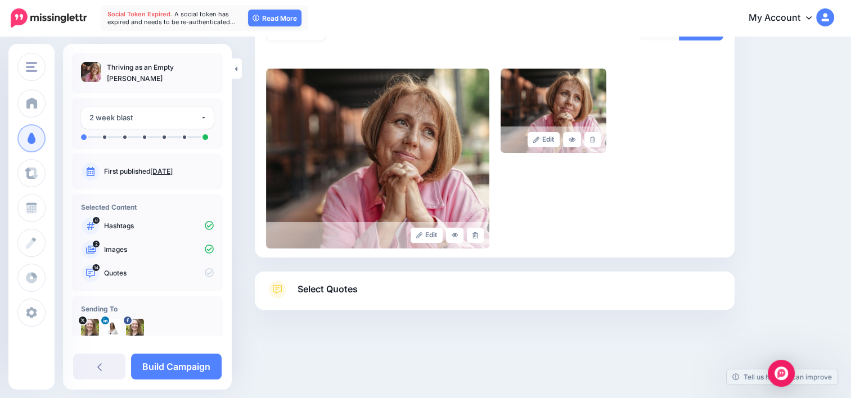 This screenshot has height=398, width=851. What do you see at coordinates (147, 309) in the screenshot?
I see `h4: Sending To` at bounding box center [147, 309].